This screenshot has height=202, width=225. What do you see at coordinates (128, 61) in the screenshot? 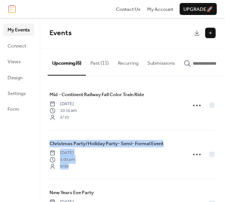
I see `button: Recurring` at bounding box center [128, 61].